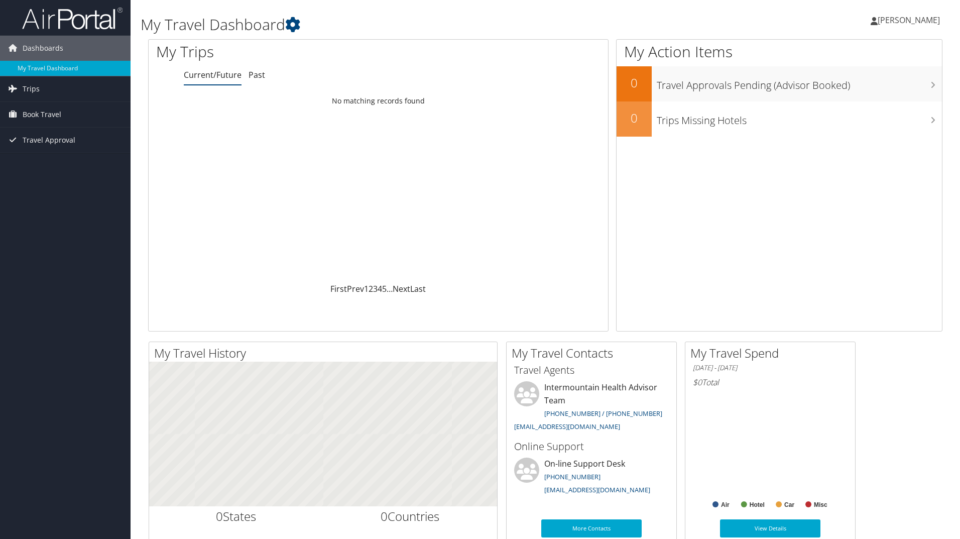 Image resolution: width=960 pixels, height=539 pixels. What do you see at coordinates (338, 289) in the screenshot?
I see `a: First` at bounding box center [338, 289].